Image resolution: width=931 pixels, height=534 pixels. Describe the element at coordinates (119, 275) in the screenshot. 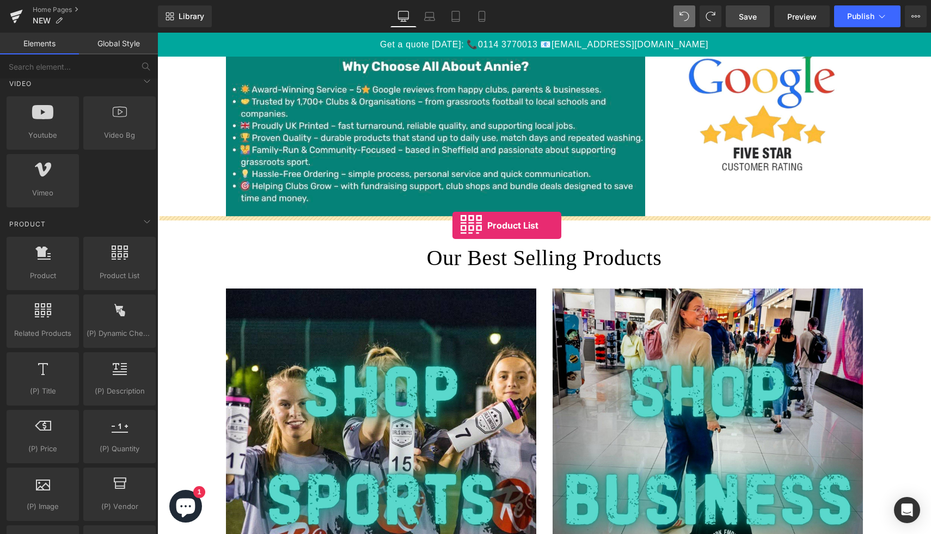

I see `span: Product List` at that location.